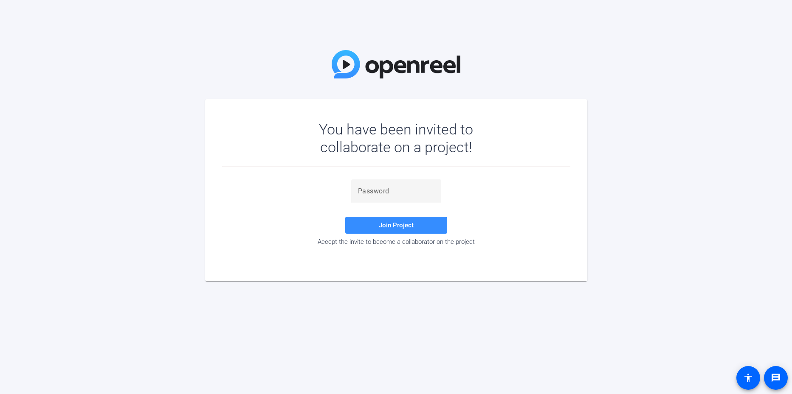 The image size is (792, 394). I want to click on div: You have been invited to collaborate on a project!, so click(396, 138).